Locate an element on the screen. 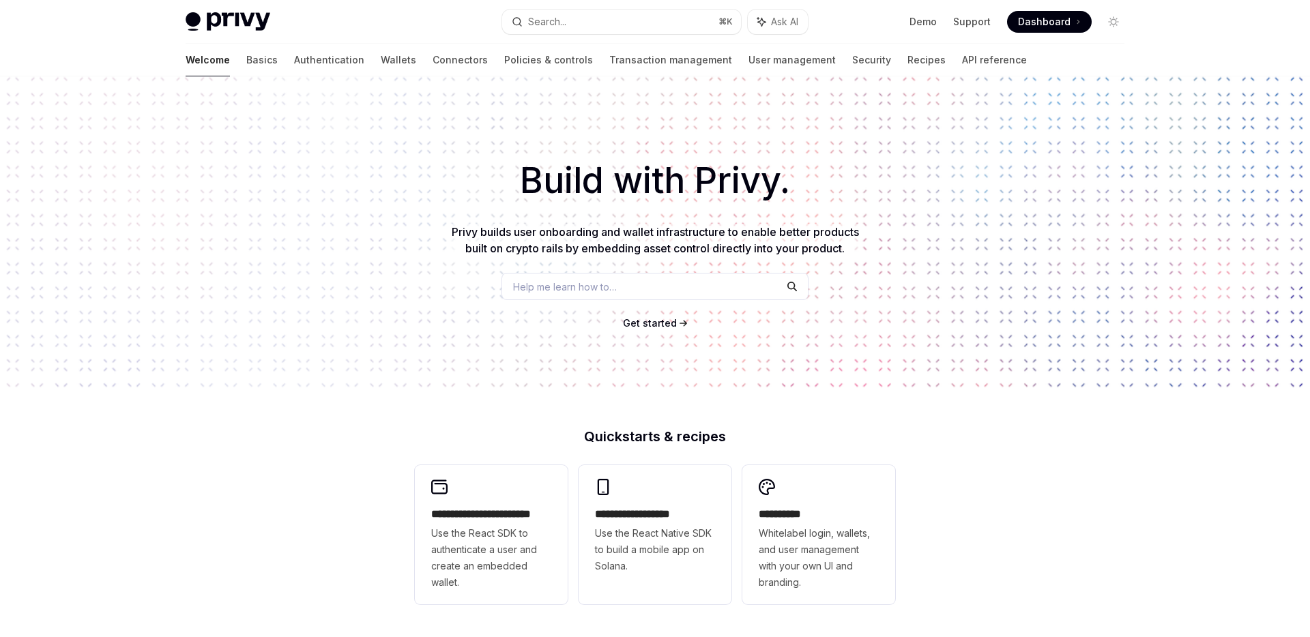  a: Recipes is located at coordinates (926, 60).